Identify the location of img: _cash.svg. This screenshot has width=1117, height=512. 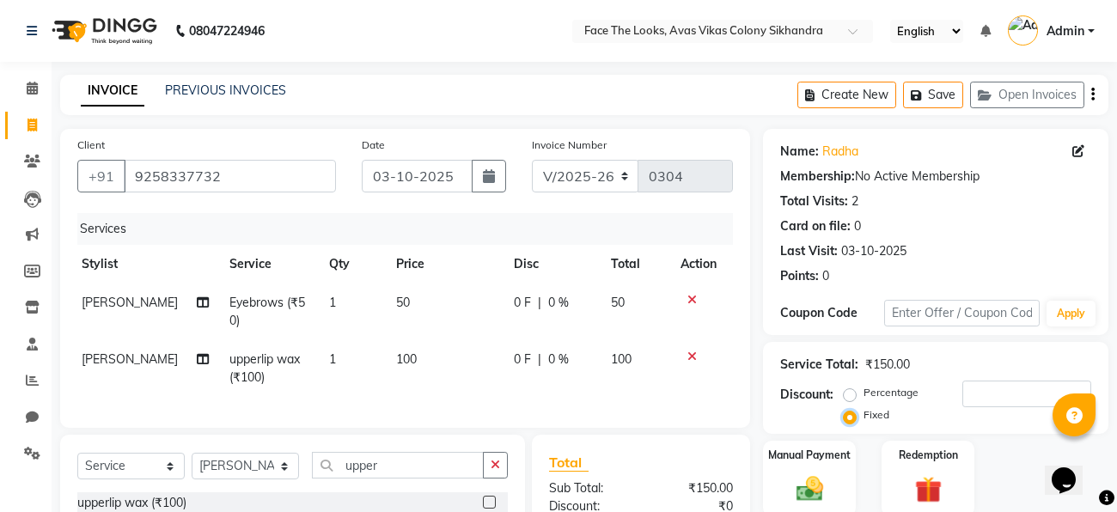
(809, 489).